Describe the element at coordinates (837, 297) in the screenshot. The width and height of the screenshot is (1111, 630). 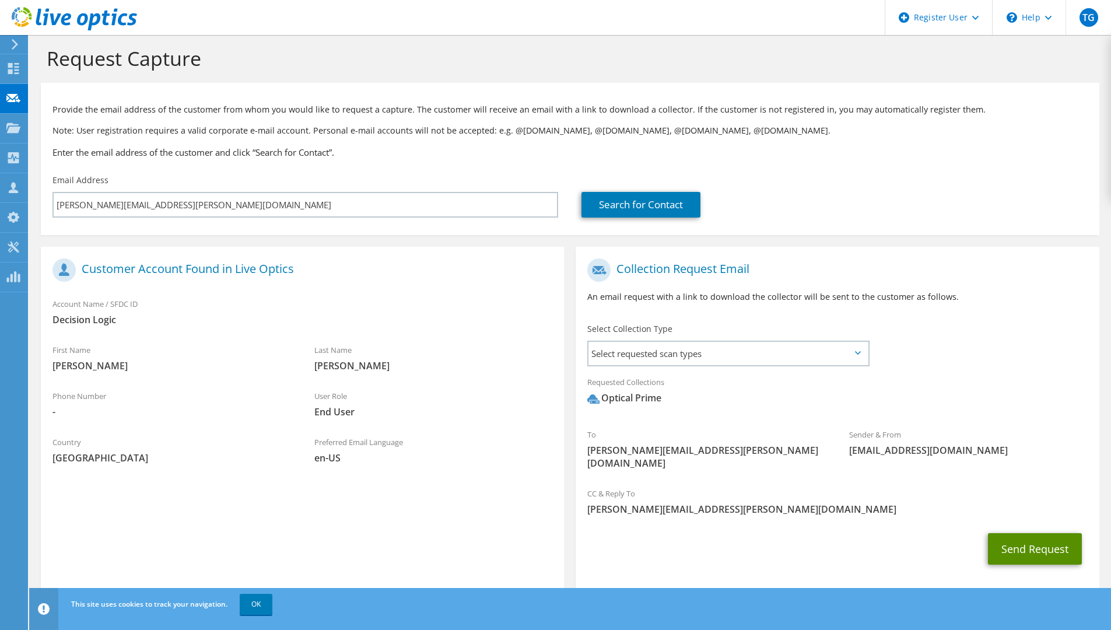
I see `p: An email request with a link to download the collector will be sent to the customer as follows.` at that location.